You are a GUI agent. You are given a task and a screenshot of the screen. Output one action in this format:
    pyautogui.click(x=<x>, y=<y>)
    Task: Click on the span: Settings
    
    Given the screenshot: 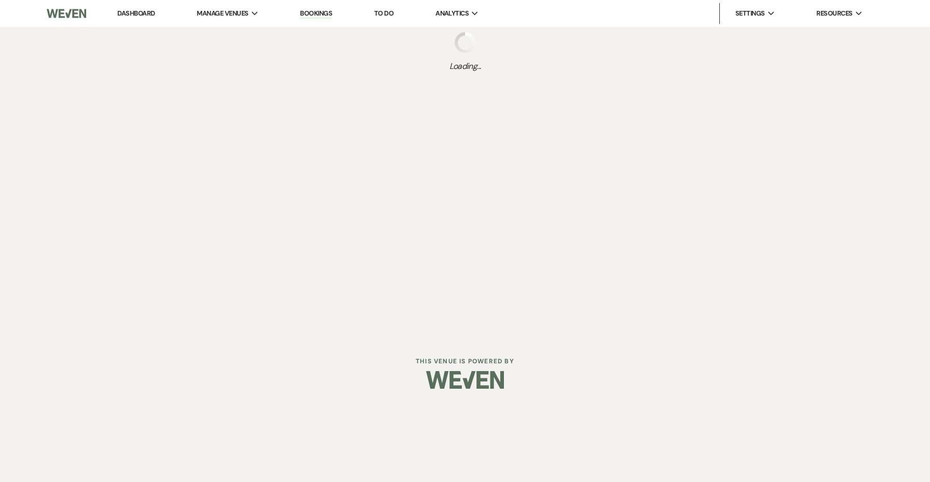 What is the action you would take?
    pyautogui.click(x=750, y=13)
    